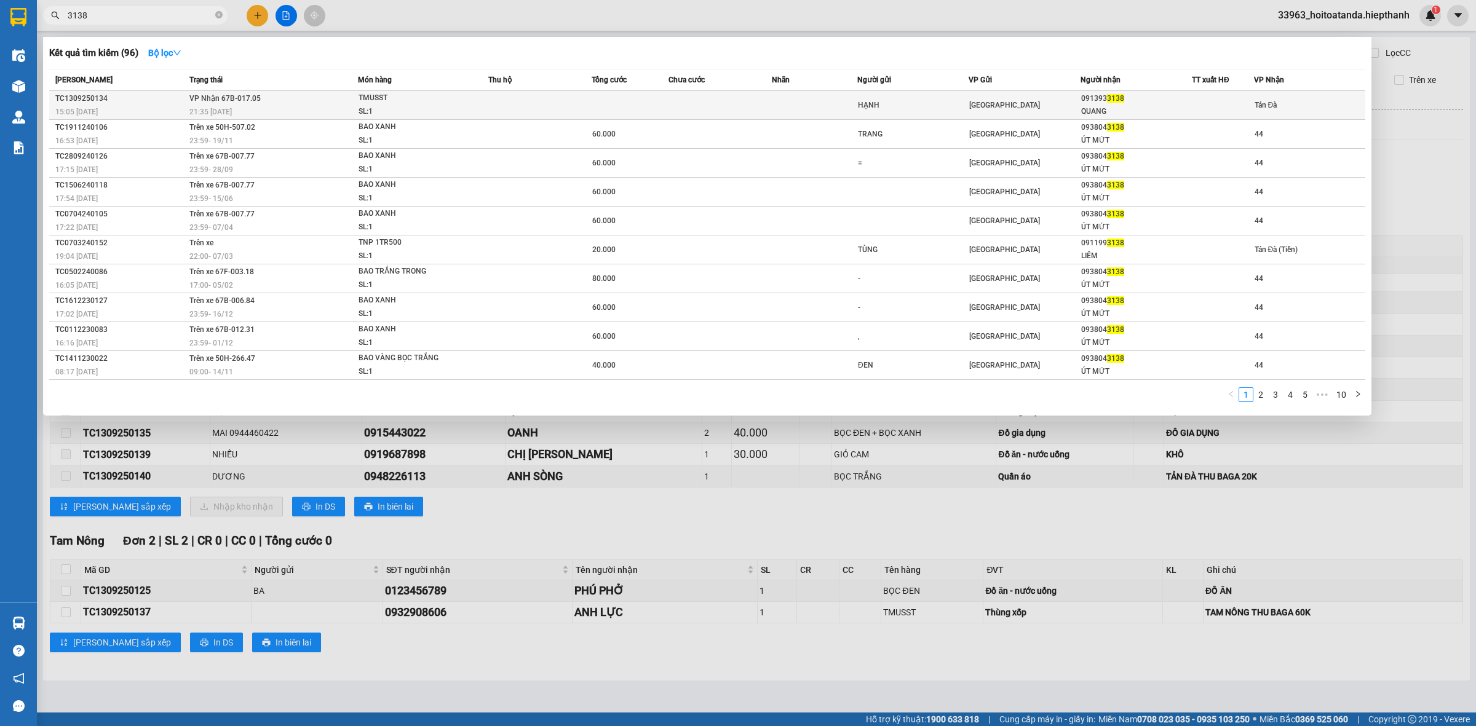 The width and height of the screenshot is (1476, 726). What do you see at coordinates (121, 301) in the screenshot?
I see `div: TC1612230127` at bounding box center [121, 301].